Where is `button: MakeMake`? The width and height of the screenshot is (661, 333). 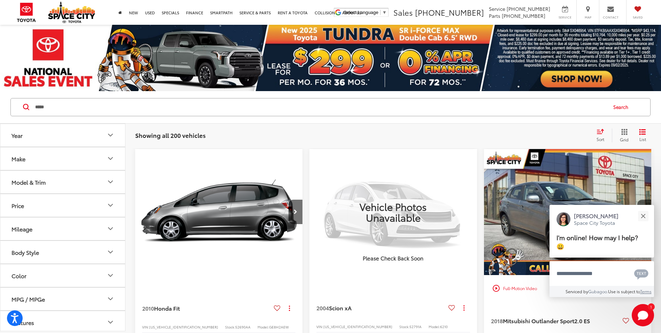
button: MakeMake is located at coordinates (63, 158).